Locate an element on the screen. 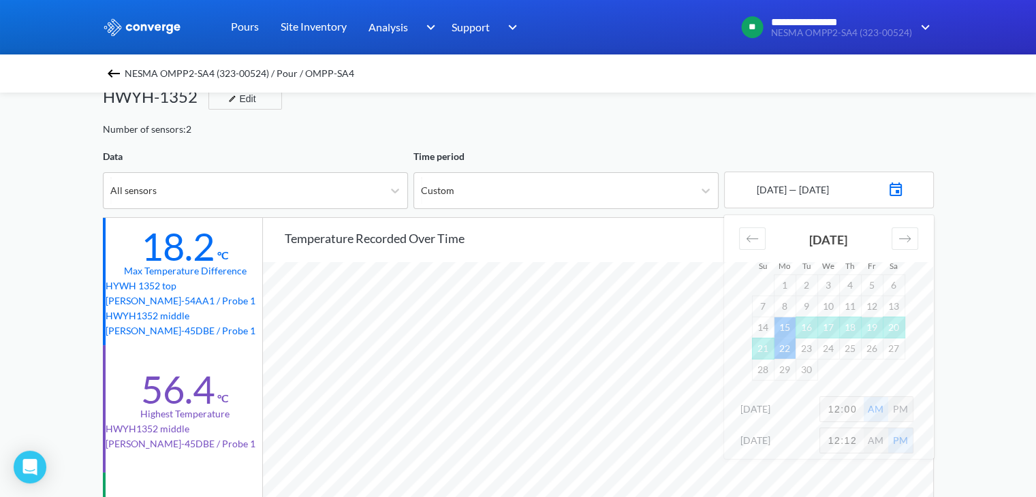  div: Highest temperature is located at coordinates (185, 414).